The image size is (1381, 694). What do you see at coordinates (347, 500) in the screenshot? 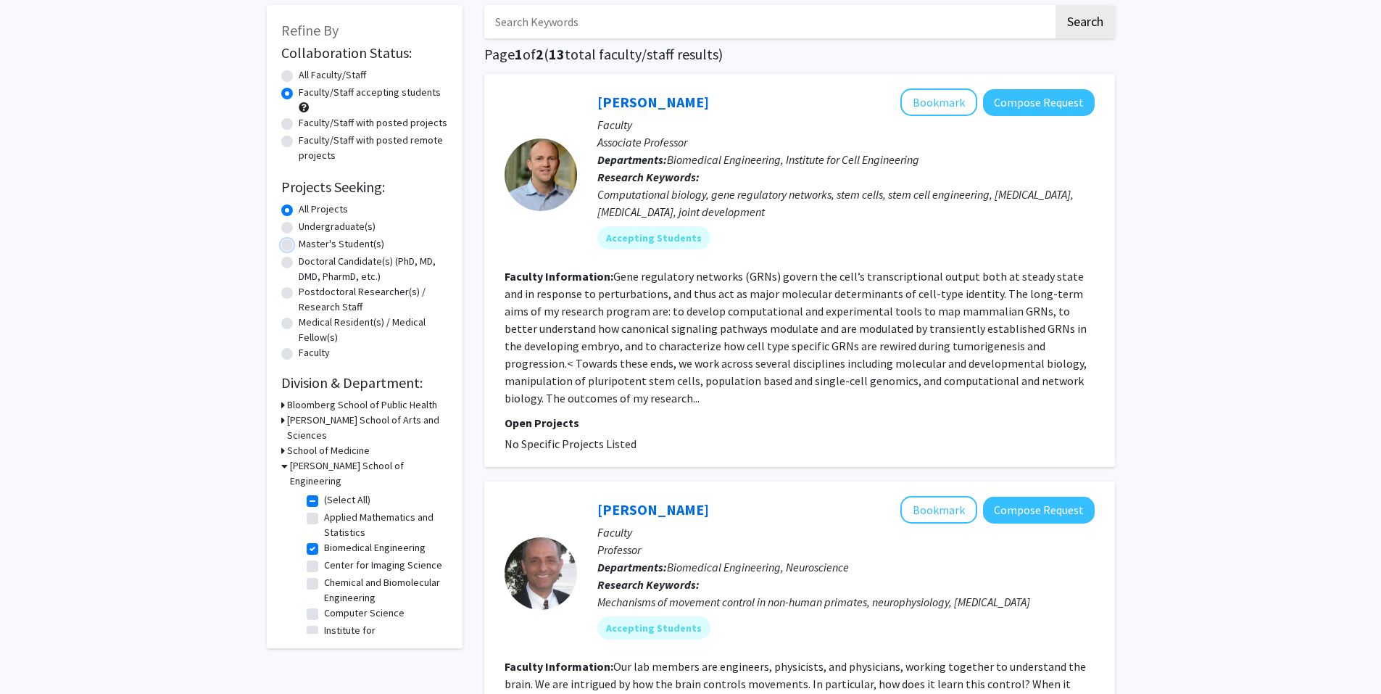
I see `label: (Select All)` at bounding box center [347, 500].